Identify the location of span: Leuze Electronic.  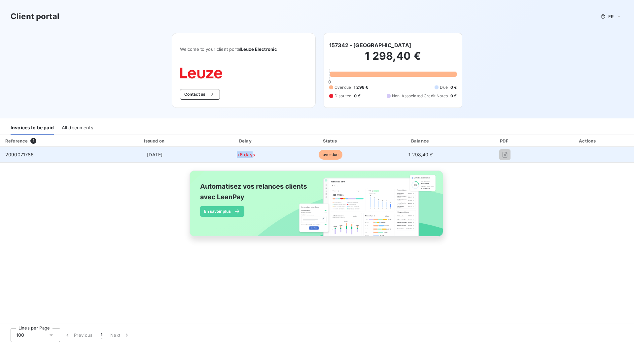
(259, 49).